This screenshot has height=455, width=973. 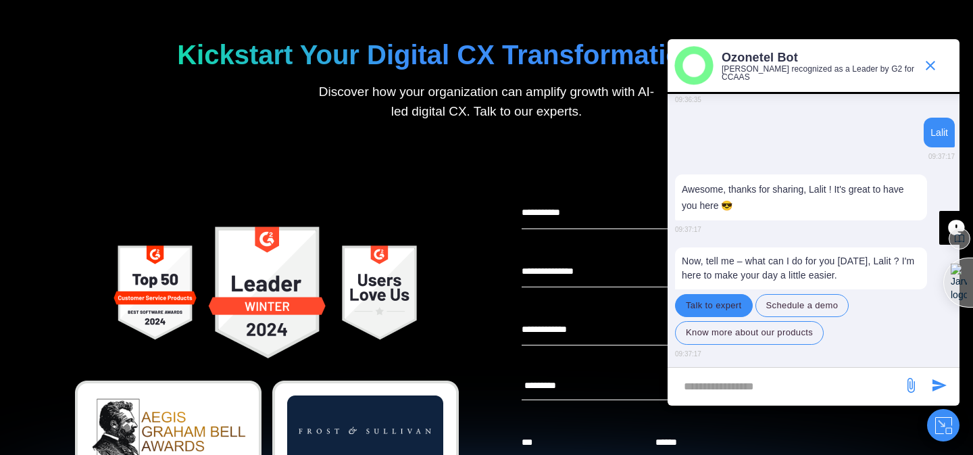 What do you see at coordinates (714, 305) in the screenshot?
I see `button: Talk to expert` at bounding box center [714, 305].